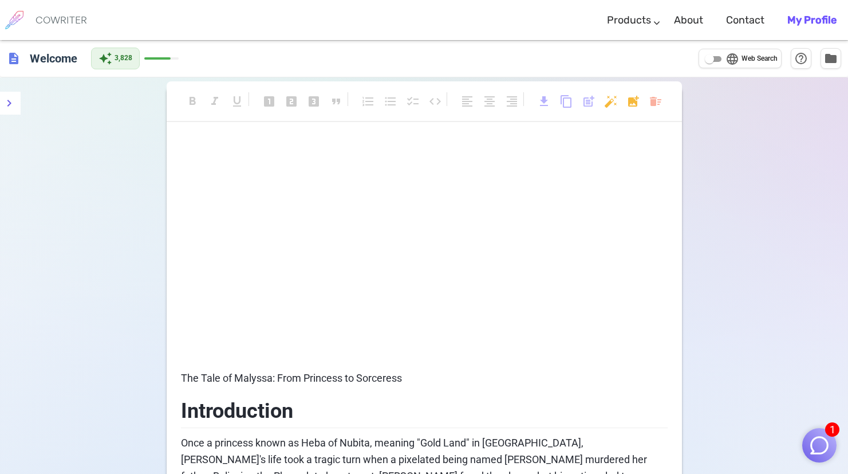 Image resolution: width=848 pixels, height=474 pixels. Describe the element at coordinates (192, 101) in the screenshot. I see `span: format_bold` at that location.